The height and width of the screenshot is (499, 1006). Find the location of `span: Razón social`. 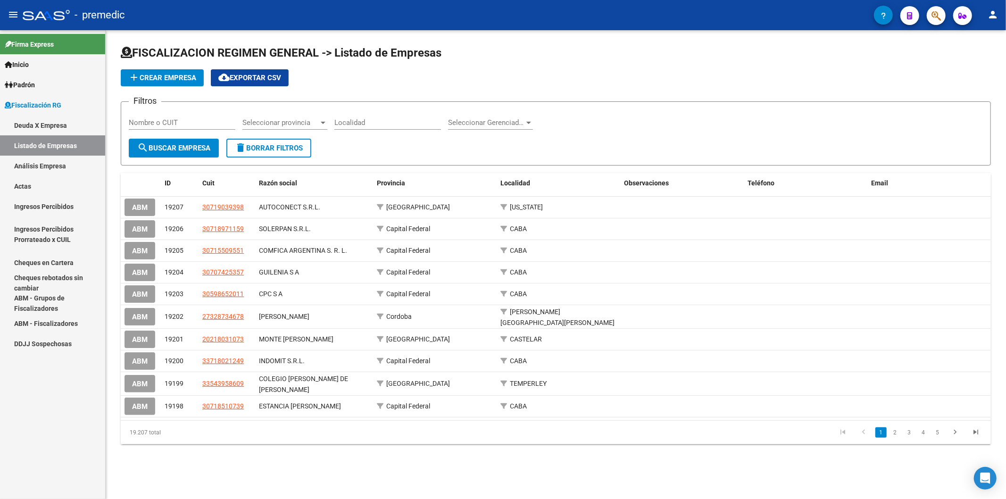

span: Razón social is located at coordinates (278, 183).